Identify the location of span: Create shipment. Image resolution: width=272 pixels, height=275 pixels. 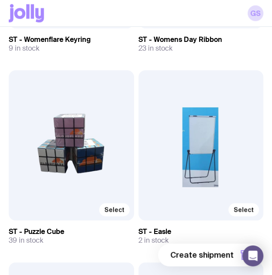
(201, 255).